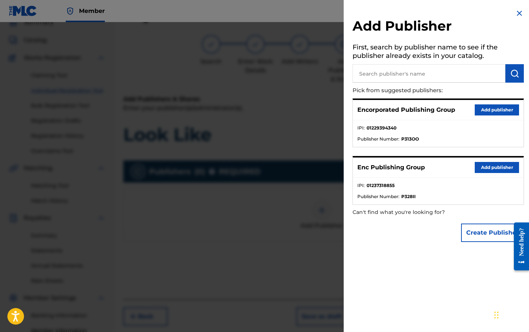 The height and width of the screenshot is (332, 529). Describe the element at coordinates (391, 167) in the screenshot. I see `p: Enc Publishing Group` at that location.